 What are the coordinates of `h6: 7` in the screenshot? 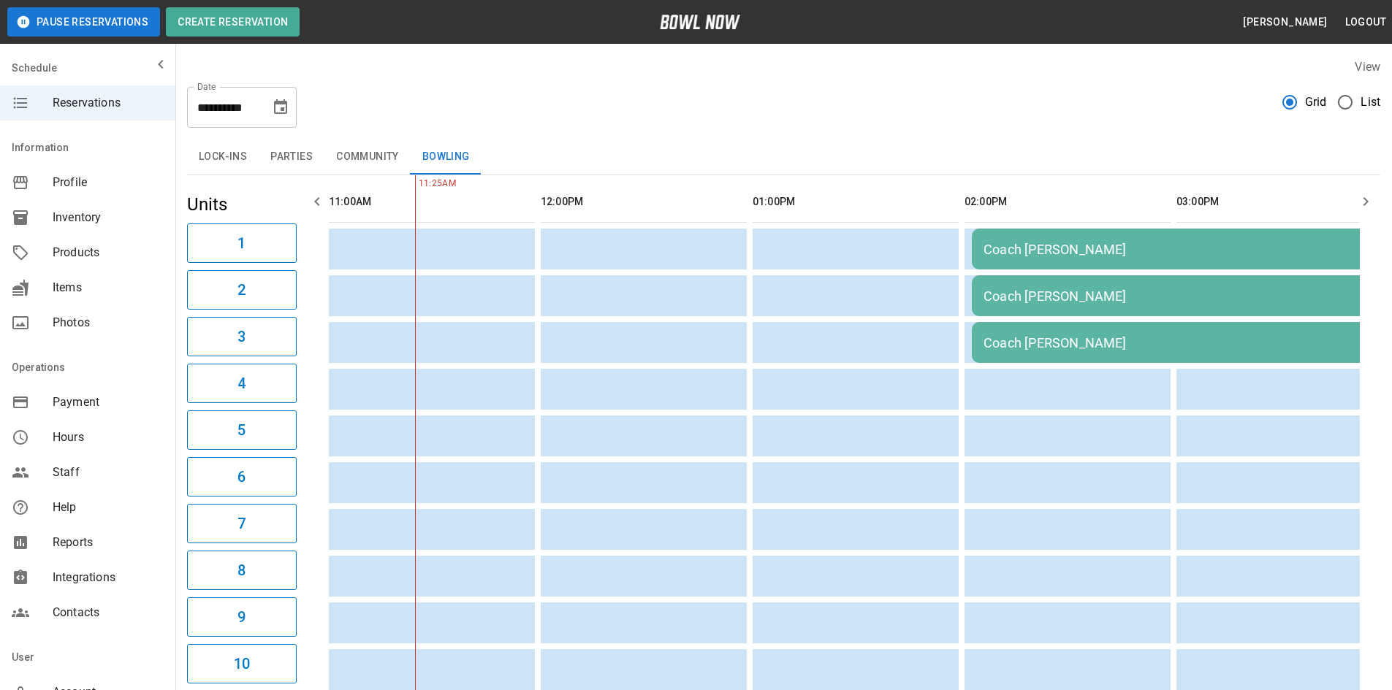 It's located at (241, 524).